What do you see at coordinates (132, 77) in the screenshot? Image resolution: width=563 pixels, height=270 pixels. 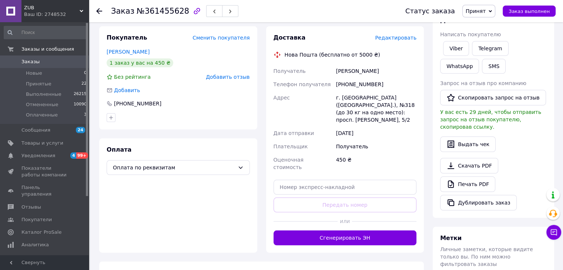 I see `span: Без рейтинга` at bounding box center [132, 77].